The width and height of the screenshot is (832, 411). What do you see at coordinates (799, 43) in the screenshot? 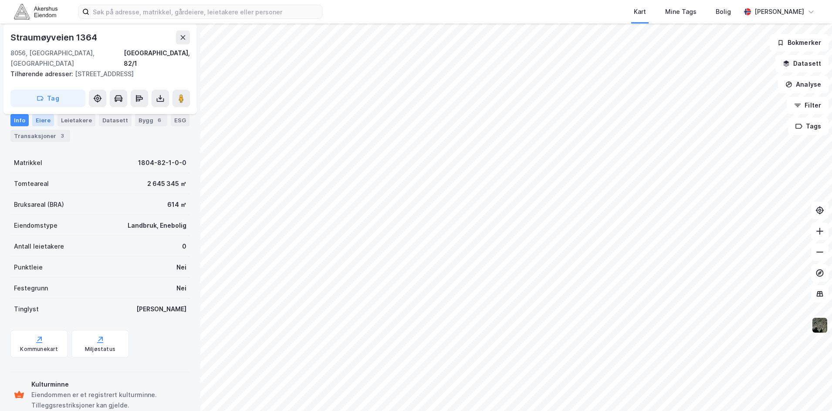
I see `button: Bokmerker` at bounding box center [799, 43].